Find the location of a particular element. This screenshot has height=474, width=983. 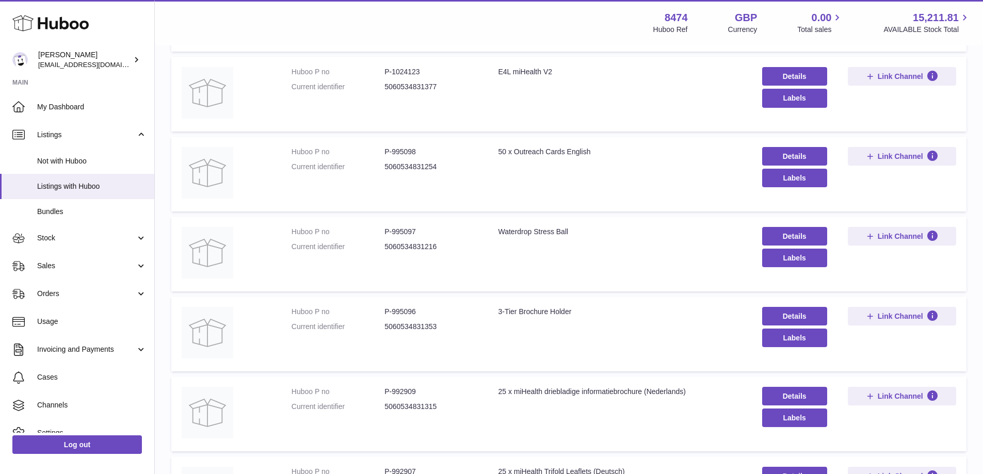

span: AVAILABLE Stock Total is located at coordinates (927, 29).